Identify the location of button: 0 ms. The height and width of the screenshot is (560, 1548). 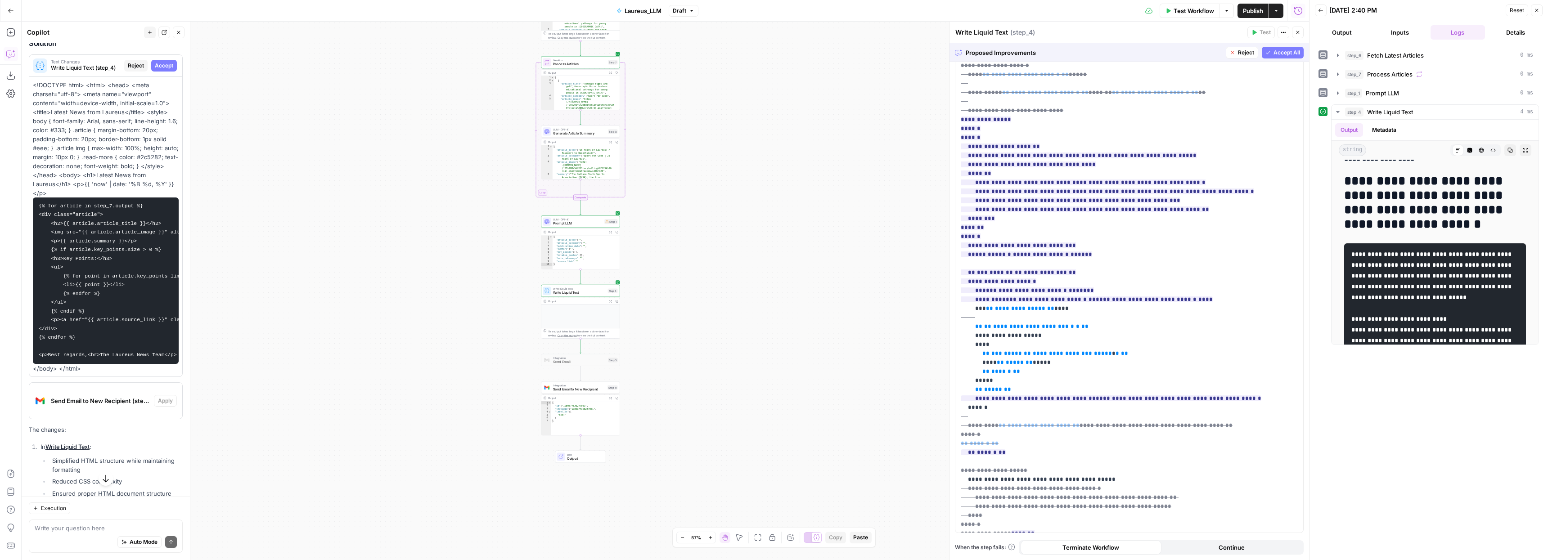
(1435, 55).